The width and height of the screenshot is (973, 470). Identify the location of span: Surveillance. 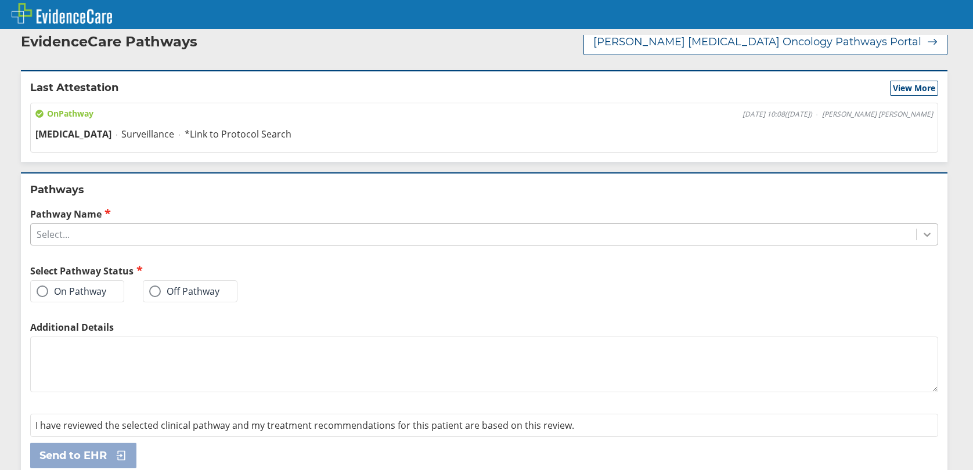
(147, 134).